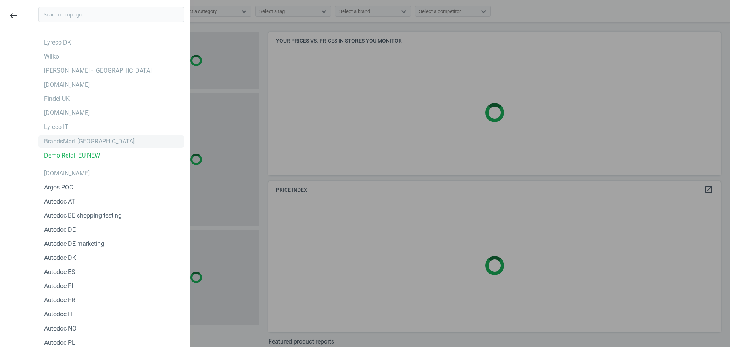 The image size is (730, 347). Describe the element at coordinates (60, 272) in the screenshot. I see `div: Autodoc ES` at that location.